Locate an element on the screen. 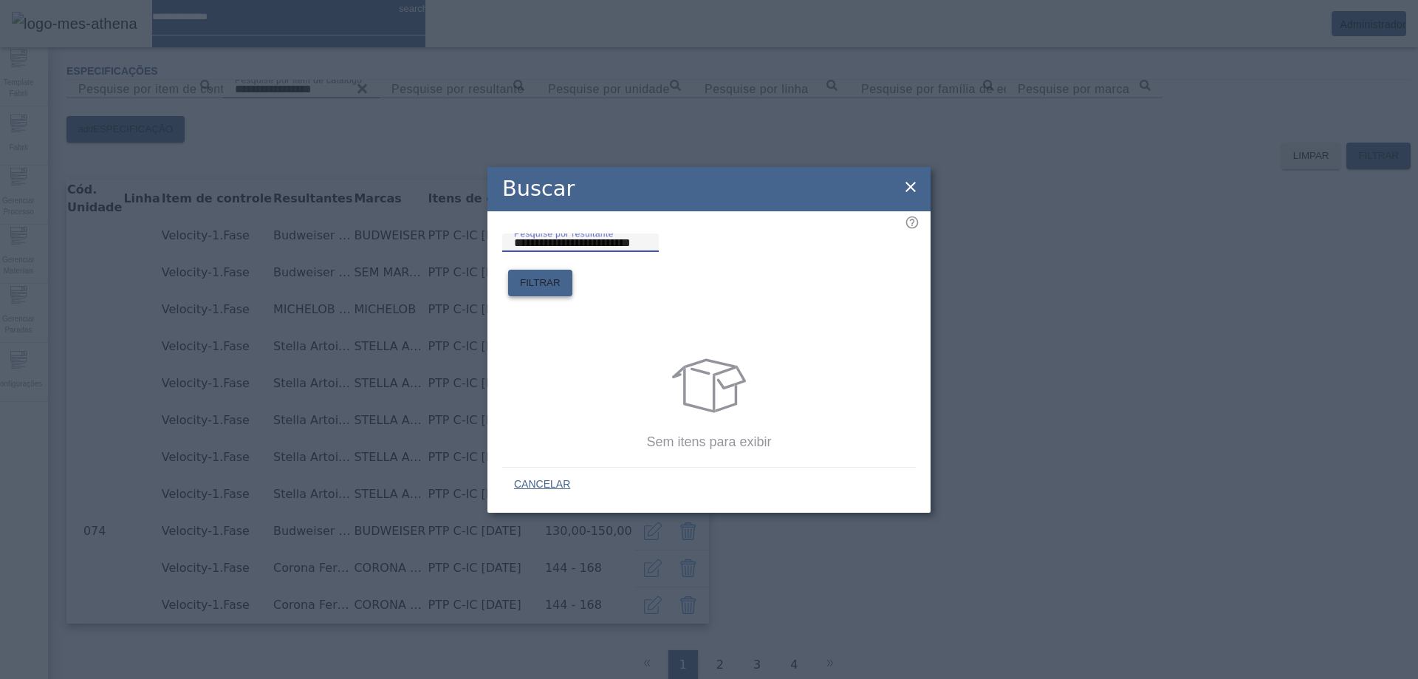 Image resolution: width=1418 pixels, height=679 pixels. p: Sem itens para exibir is located at coordinates (709, 442).